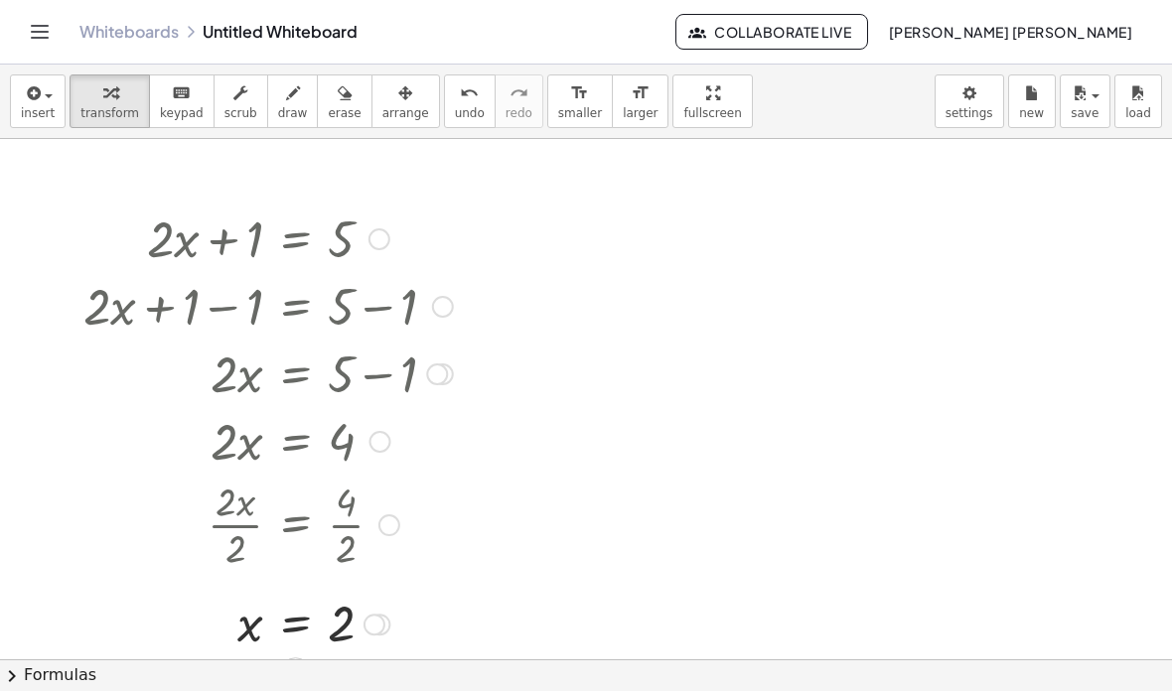 The image size is (1172, 691). I want to click on span: save, so click(1084, 113).